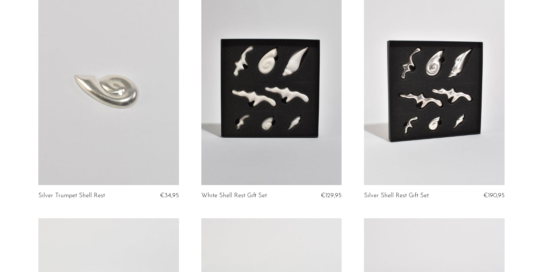 The height and width of the screenshot is (272, 543). I want to click on span: €34,95, so click(169, 196).